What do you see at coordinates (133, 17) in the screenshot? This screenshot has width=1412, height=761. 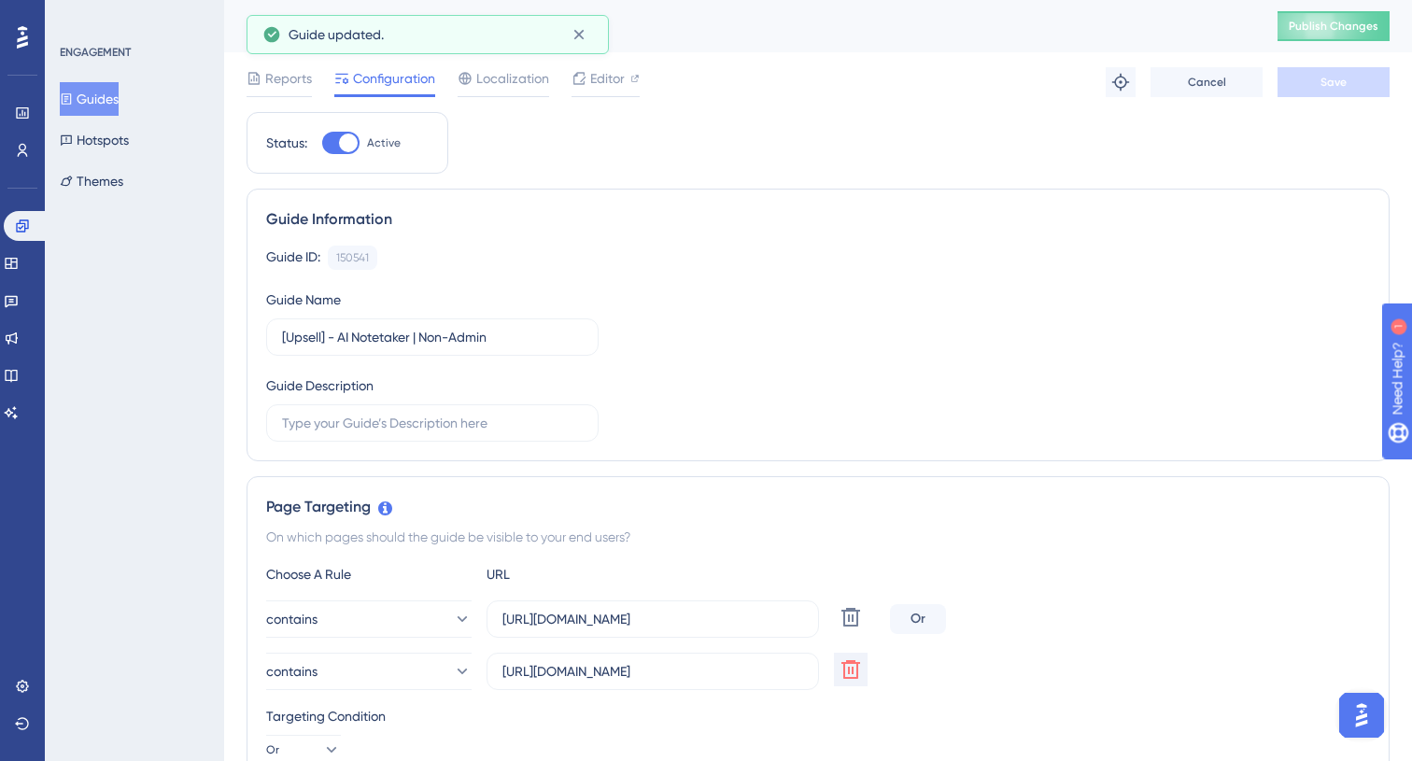 I see `div: 1` at bounding box center [133, 17].